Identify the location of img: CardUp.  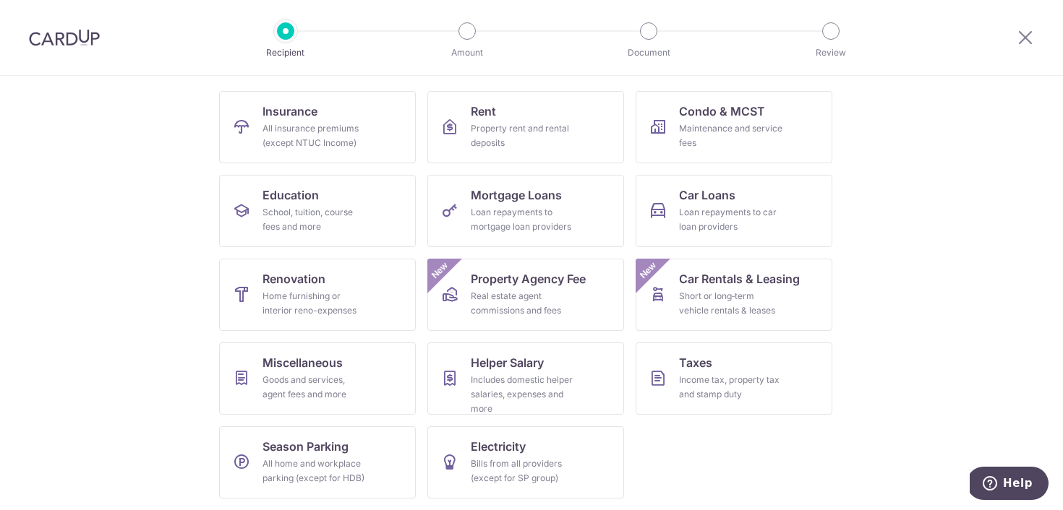
(64, 38).